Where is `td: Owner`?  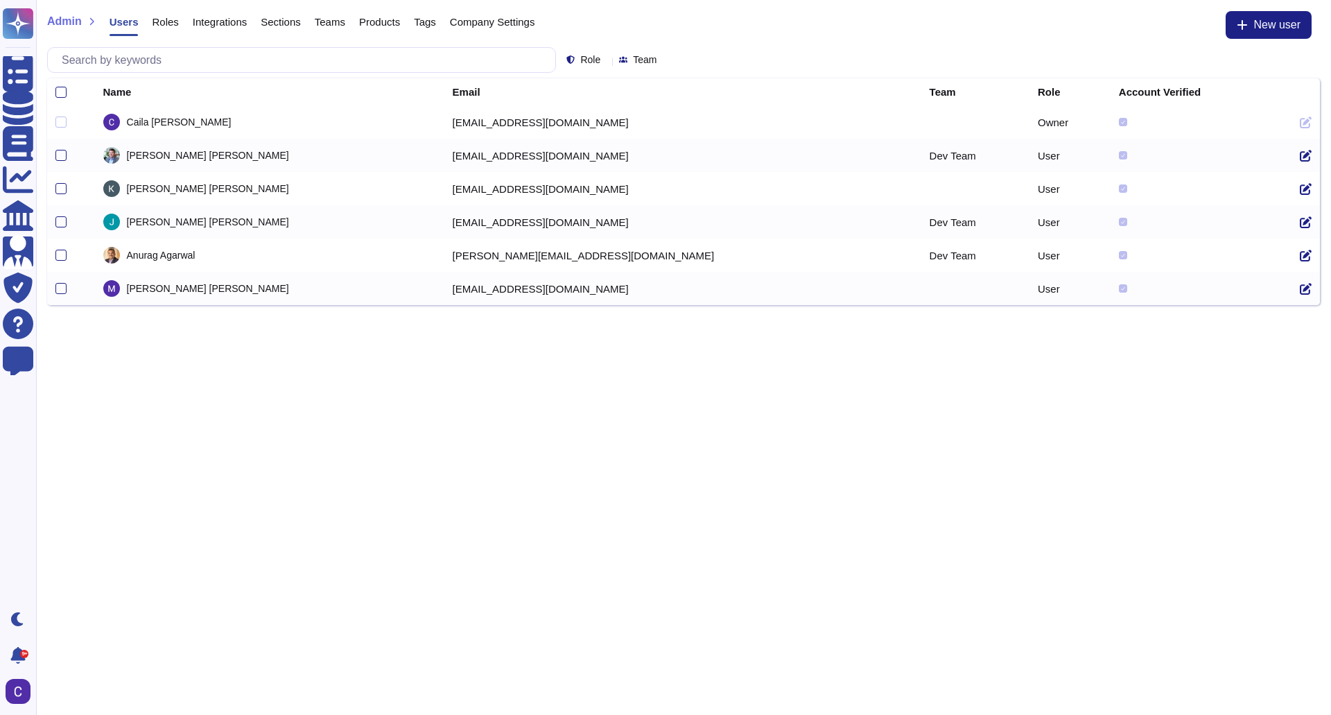 td: Owner is located at coordinates (1070, 122).